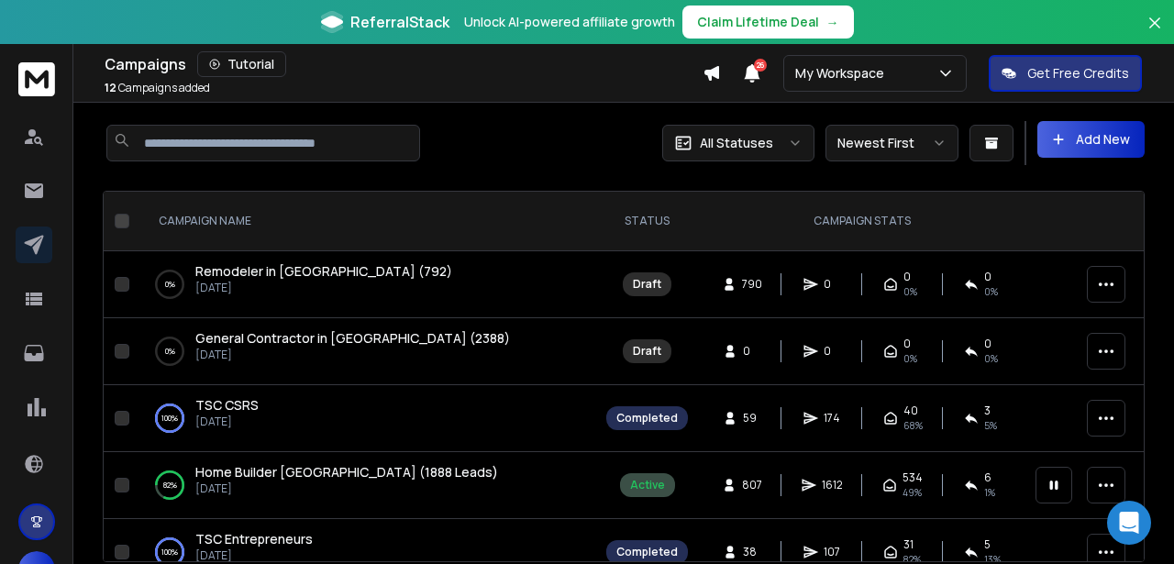  I want to click on span: 107, so click(833, 552).